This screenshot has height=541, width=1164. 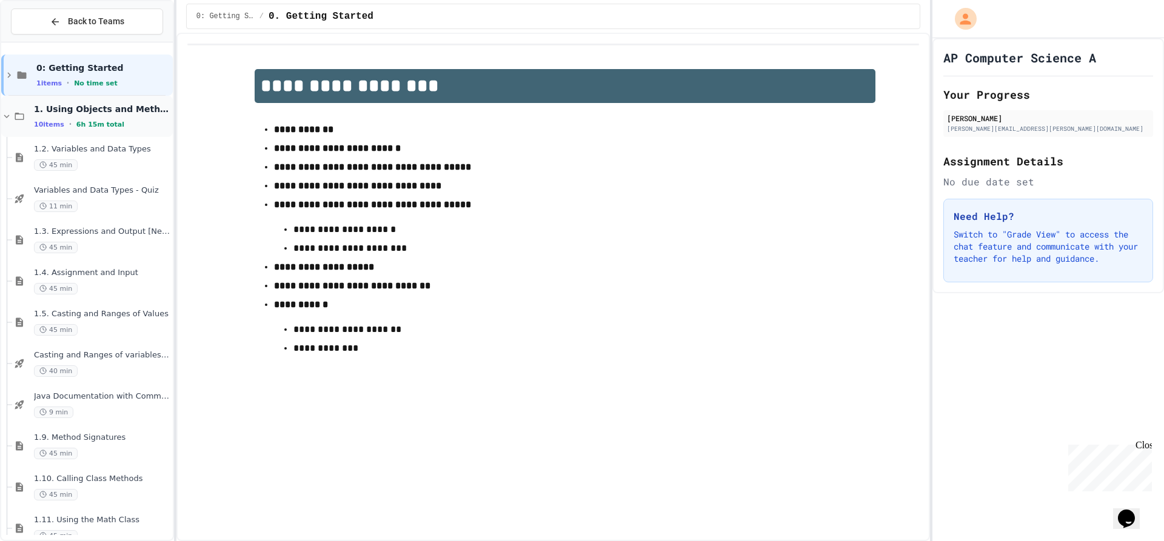 What do you see at coordinates (100, 124) in the screenshot?
I see `span: 6h 15m total` at bounding box center [100, 124].